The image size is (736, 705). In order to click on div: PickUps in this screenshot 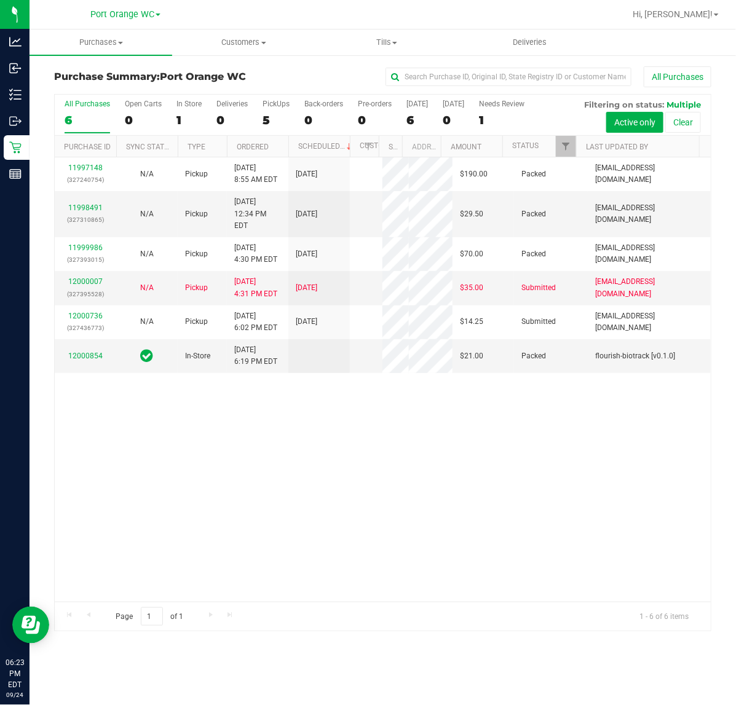, I will do `click(276, 104)`.